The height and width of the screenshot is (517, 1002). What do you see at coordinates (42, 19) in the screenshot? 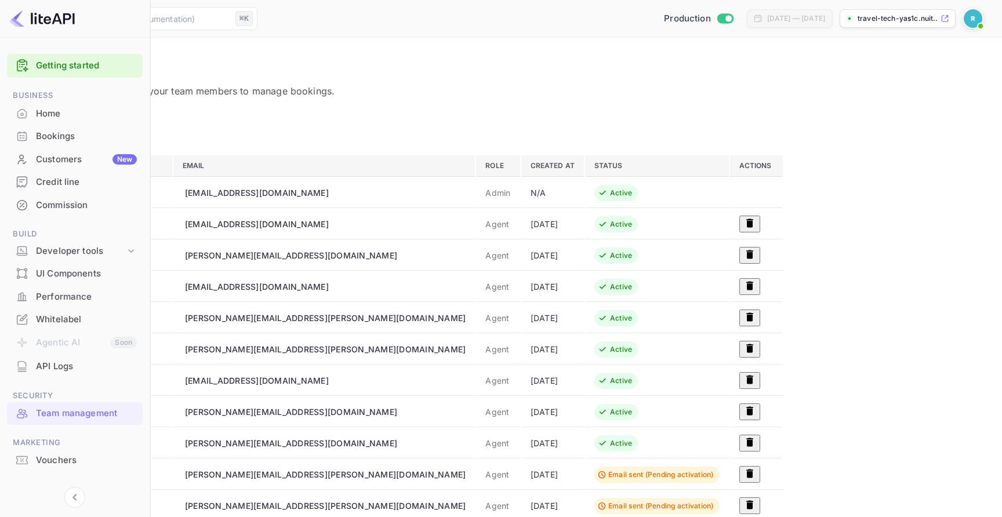
I see `img: LiteAPI logo` at bounding box center [42, 19].